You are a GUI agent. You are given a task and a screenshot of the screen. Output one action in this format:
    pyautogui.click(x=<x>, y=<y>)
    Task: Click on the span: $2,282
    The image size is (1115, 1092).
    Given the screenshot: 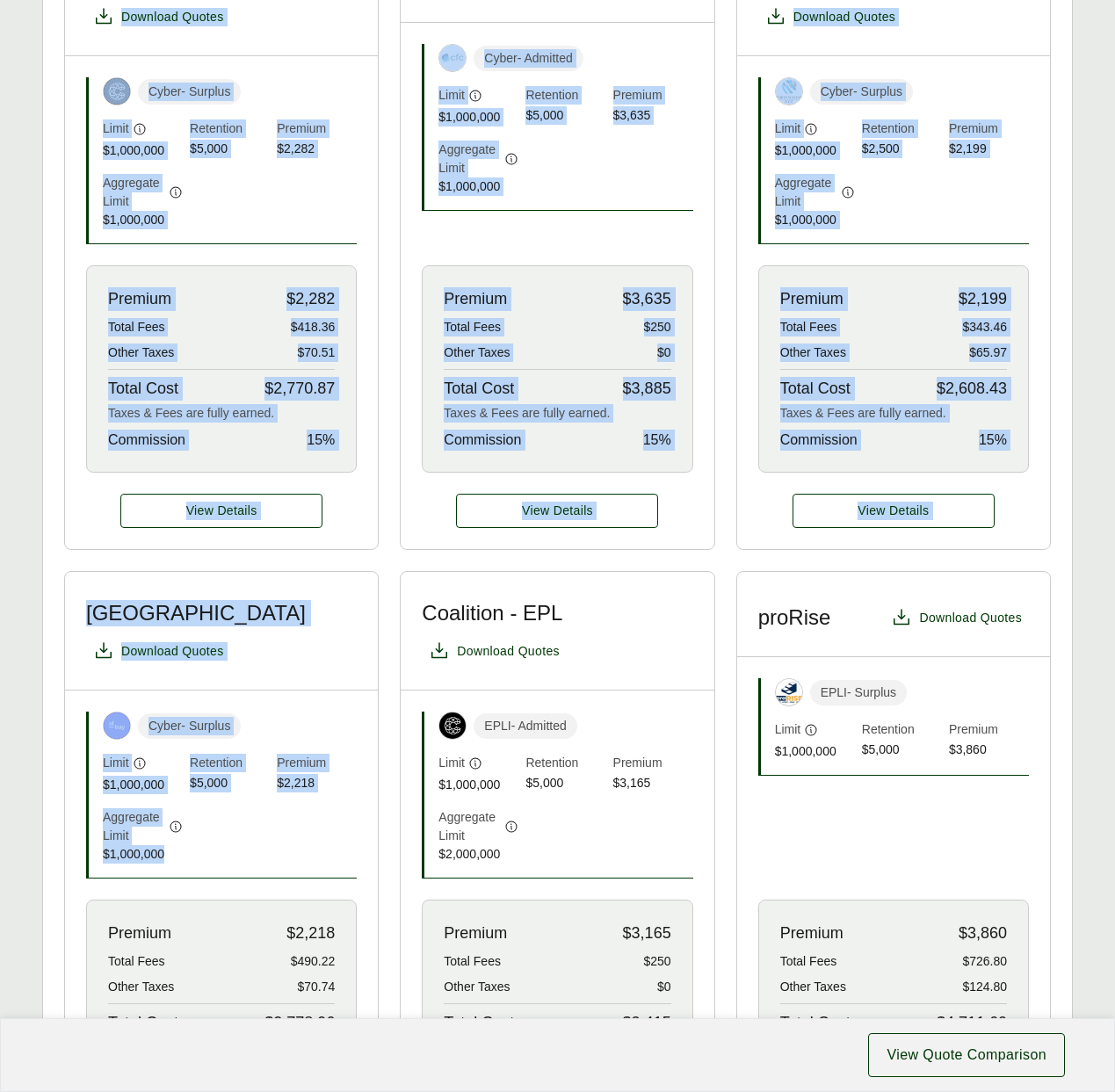 What is the action you would take?
    pyautogui.click(x=310, y=299)
    